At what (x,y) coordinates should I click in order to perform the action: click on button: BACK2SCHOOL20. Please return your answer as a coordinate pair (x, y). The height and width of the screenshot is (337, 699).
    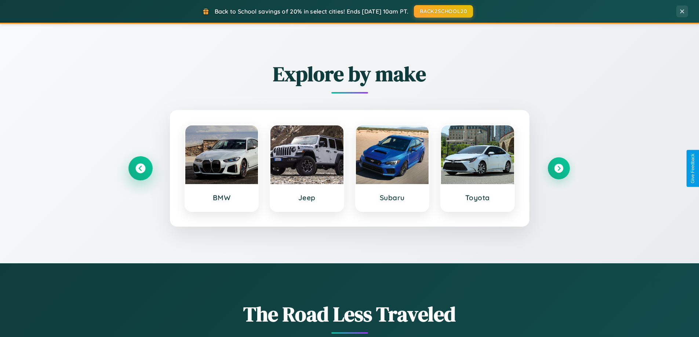
    Looking at the image, I should click on (443, 11).